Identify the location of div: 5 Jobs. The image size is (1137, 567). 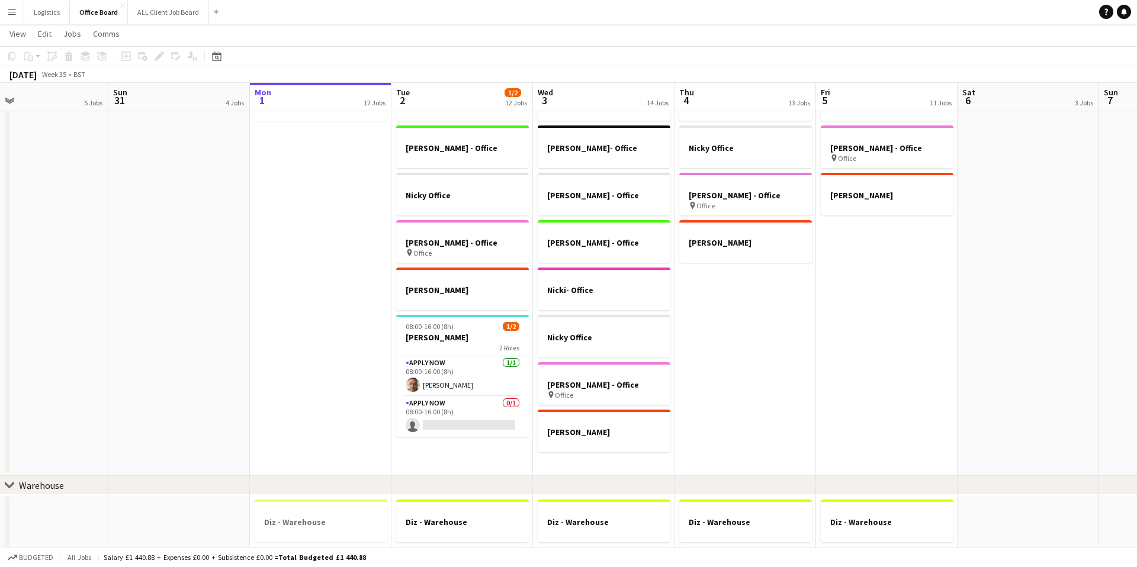
(93, 102).